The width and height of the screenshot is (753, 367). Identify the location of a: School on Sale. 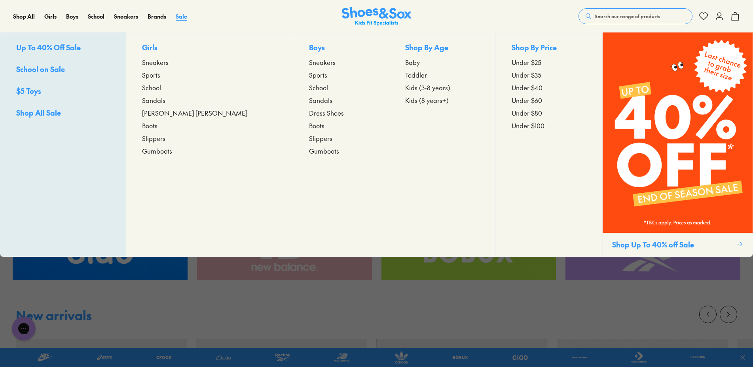
(63, 70).